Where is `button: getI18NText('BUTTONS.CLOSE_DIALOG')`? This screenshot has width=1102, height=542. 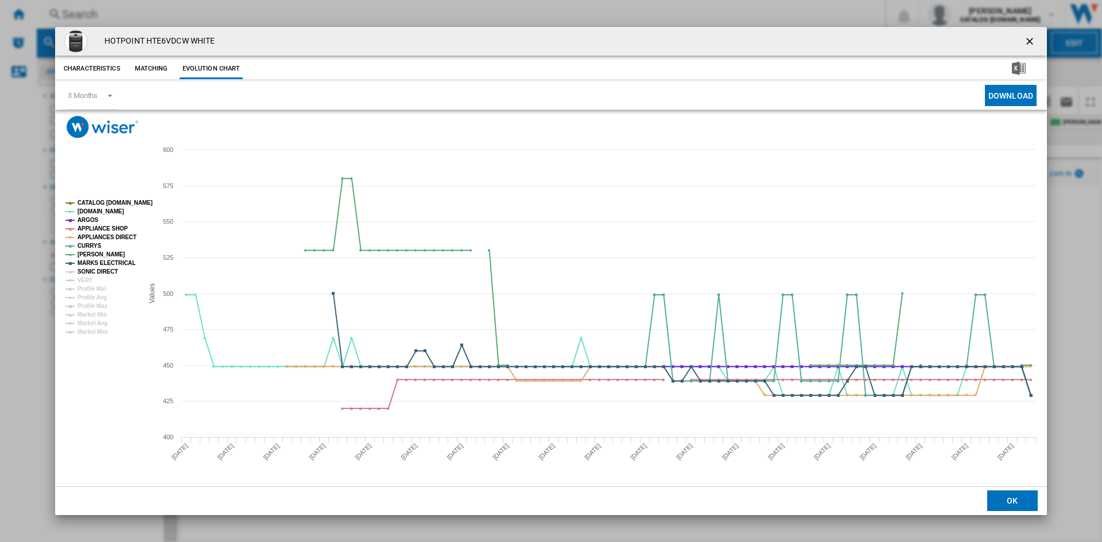 button: getI18NText('BUTTONS.CLOSE_DIALOG') is located at coordinates (1030, 41).